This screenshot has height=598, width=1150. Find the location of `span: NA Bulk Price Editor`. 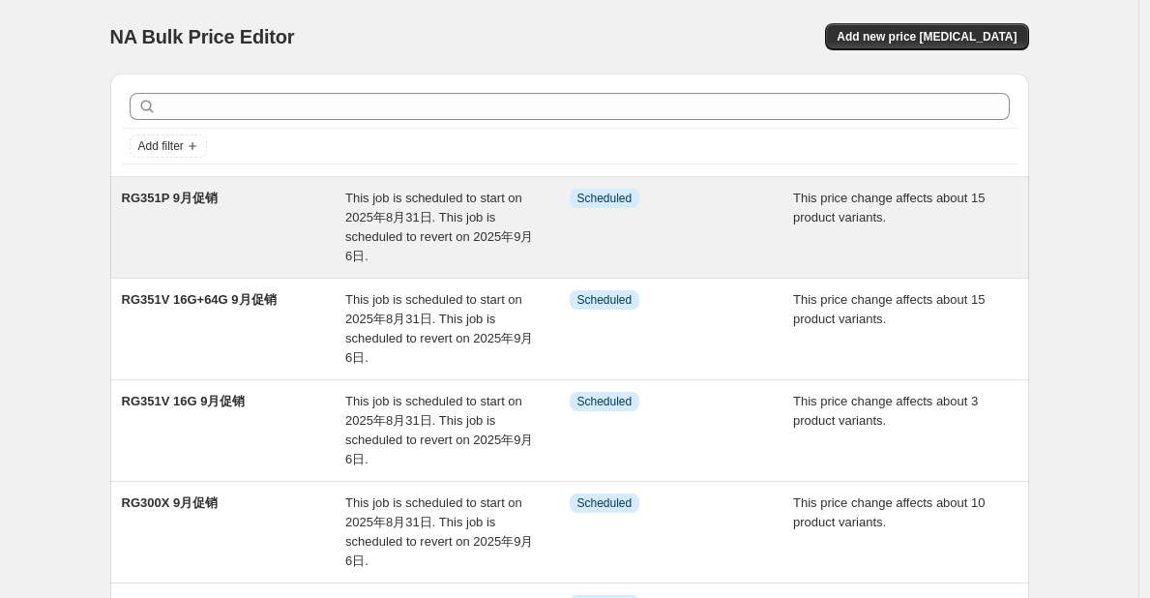

span: NA Bulk Price Editor is located at coordinates (202, 37).